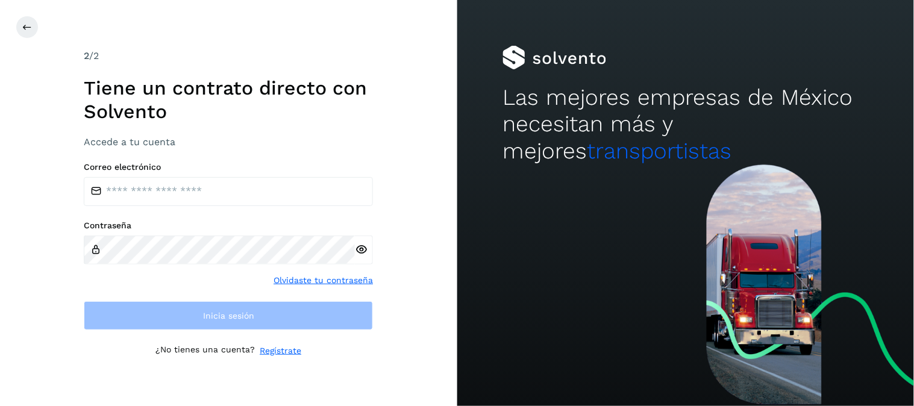 This screenshot has width=914, height=406. Describe the element at coordinates (228, 316) in the screenshot. I see `span: Inicia sesión` at that location.